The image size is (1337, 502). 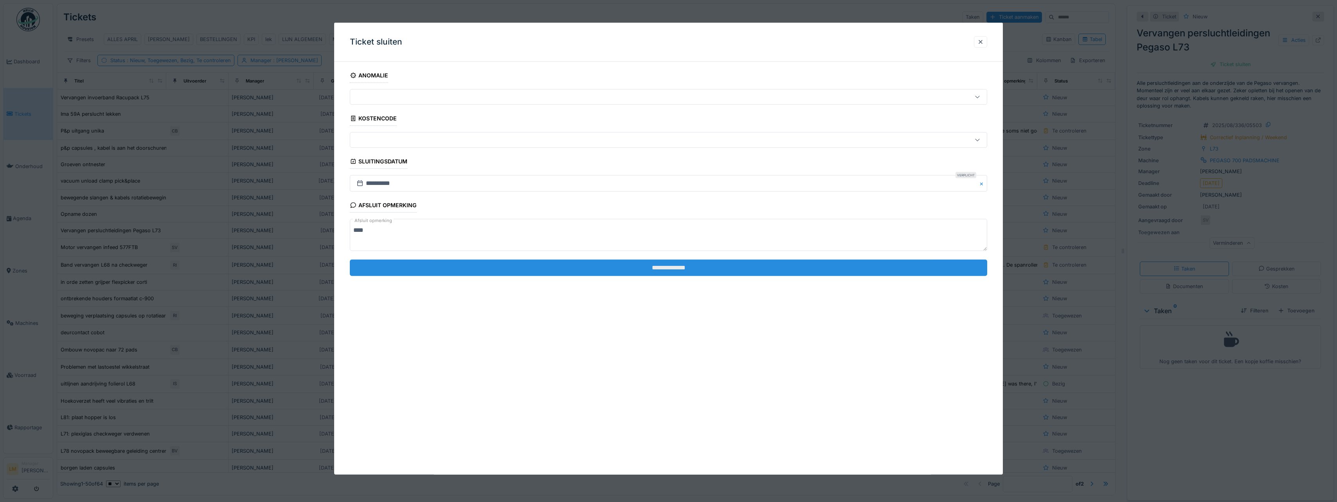 What do you see at coordinates (369, 76) in the screenshot?
I see `div: Anomalie` at bounding box center [369, 76].